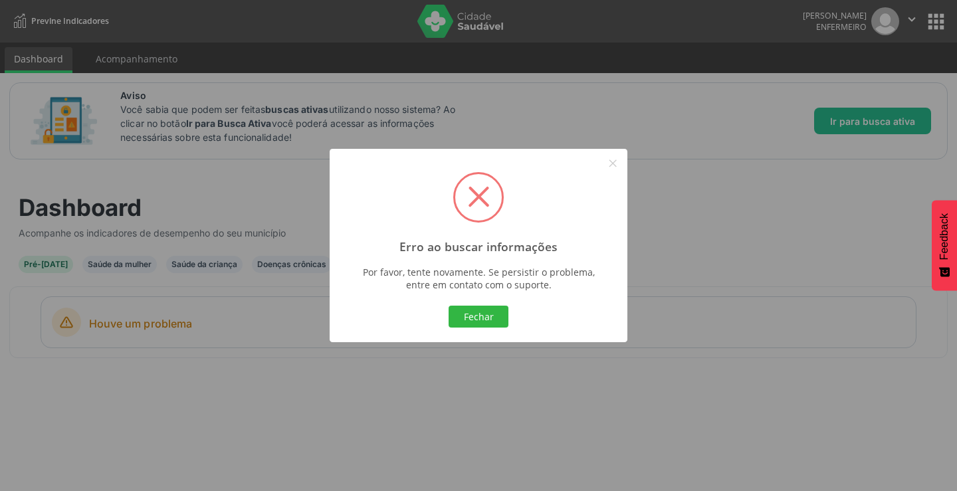  Describe the element at coordinates (479, 279) in the screenshot. I see `div: Por favor, tente novamente. Se persistir o problema, entre em contato com o suporte.` at that location.